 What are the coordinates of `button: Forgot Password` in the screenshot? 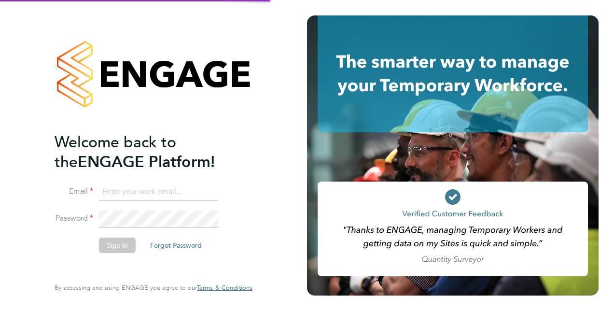 It's located at (176, 245).